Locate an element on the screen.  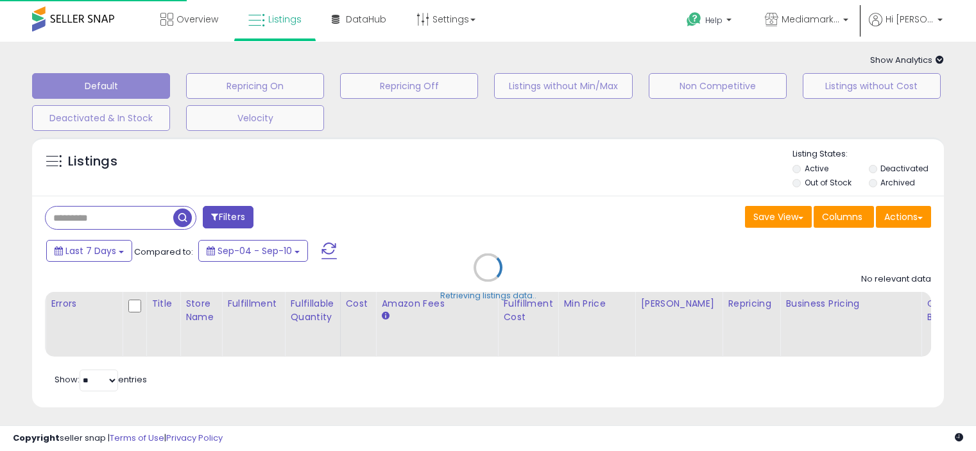
button: Default is located at coordinates (101, 86).